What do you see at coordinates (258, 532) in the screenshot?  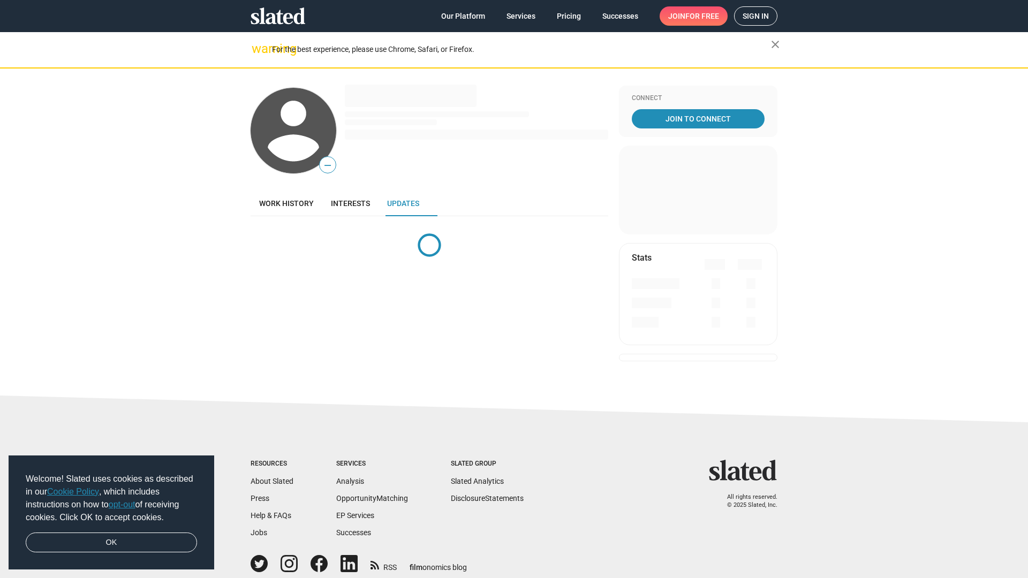 I see `a: Jobs` at bounding box center [258, 532].